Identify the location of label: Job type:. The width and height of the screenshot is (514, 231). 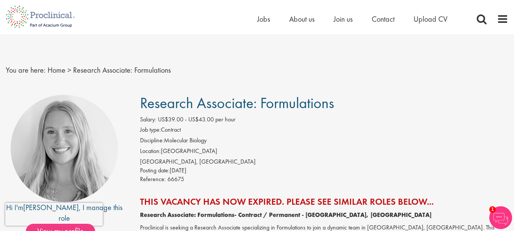
(150, 130).